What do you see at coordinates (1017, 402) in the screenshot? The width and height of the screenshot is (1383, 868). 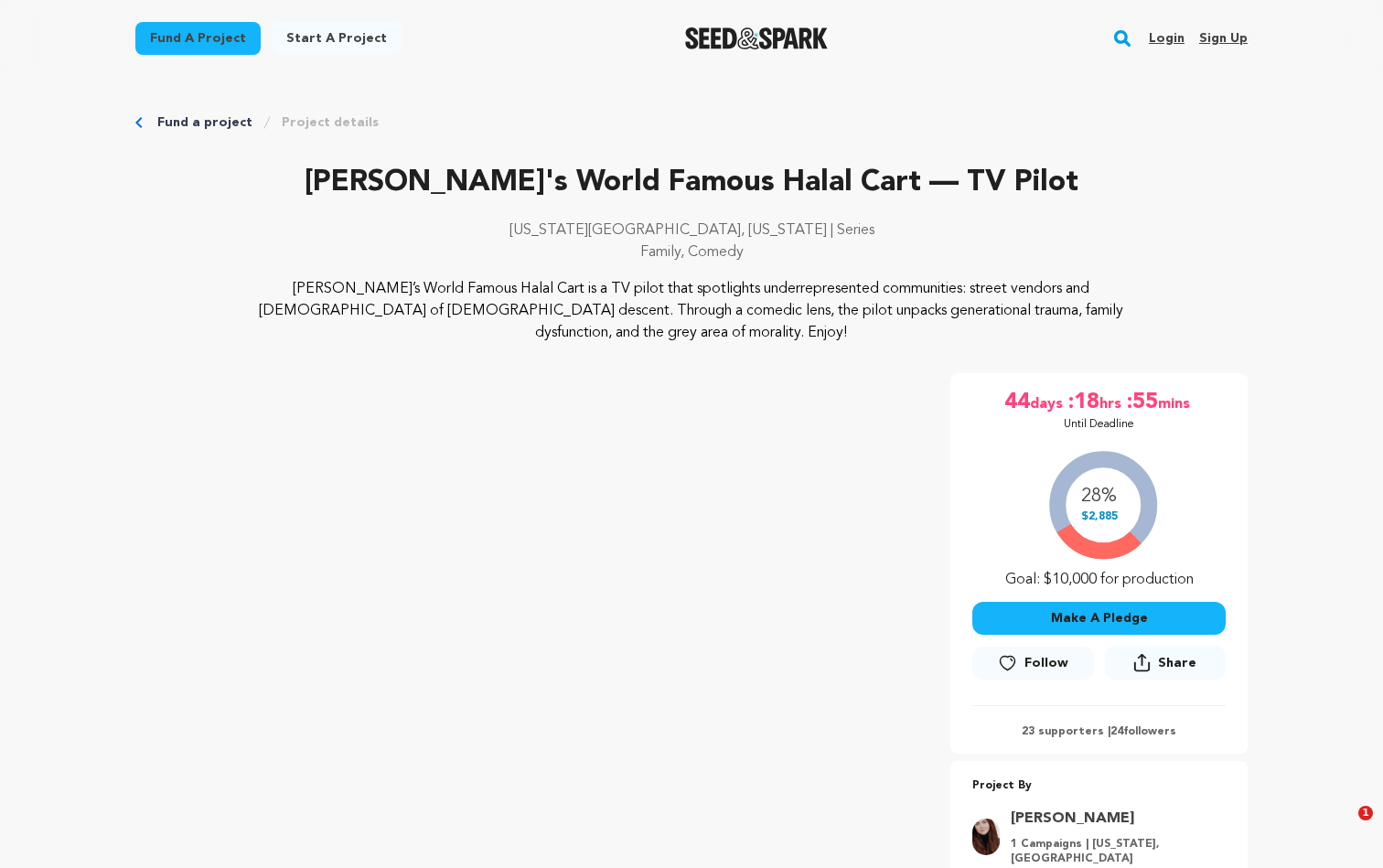 I see `span: 44` at bounding box center [1017, 402].